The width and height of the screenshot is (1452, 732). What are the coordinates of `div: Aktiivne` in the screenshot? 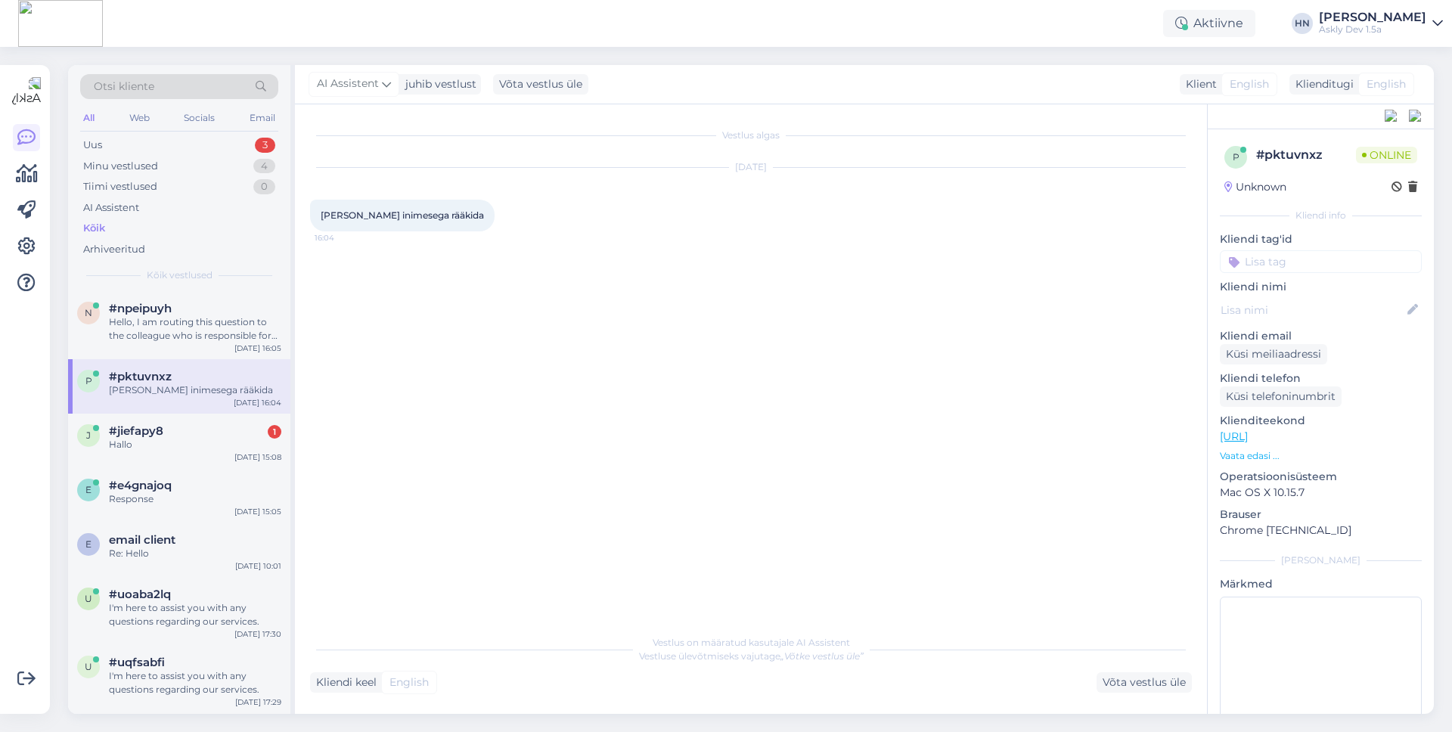 It's located at (1209, 23).